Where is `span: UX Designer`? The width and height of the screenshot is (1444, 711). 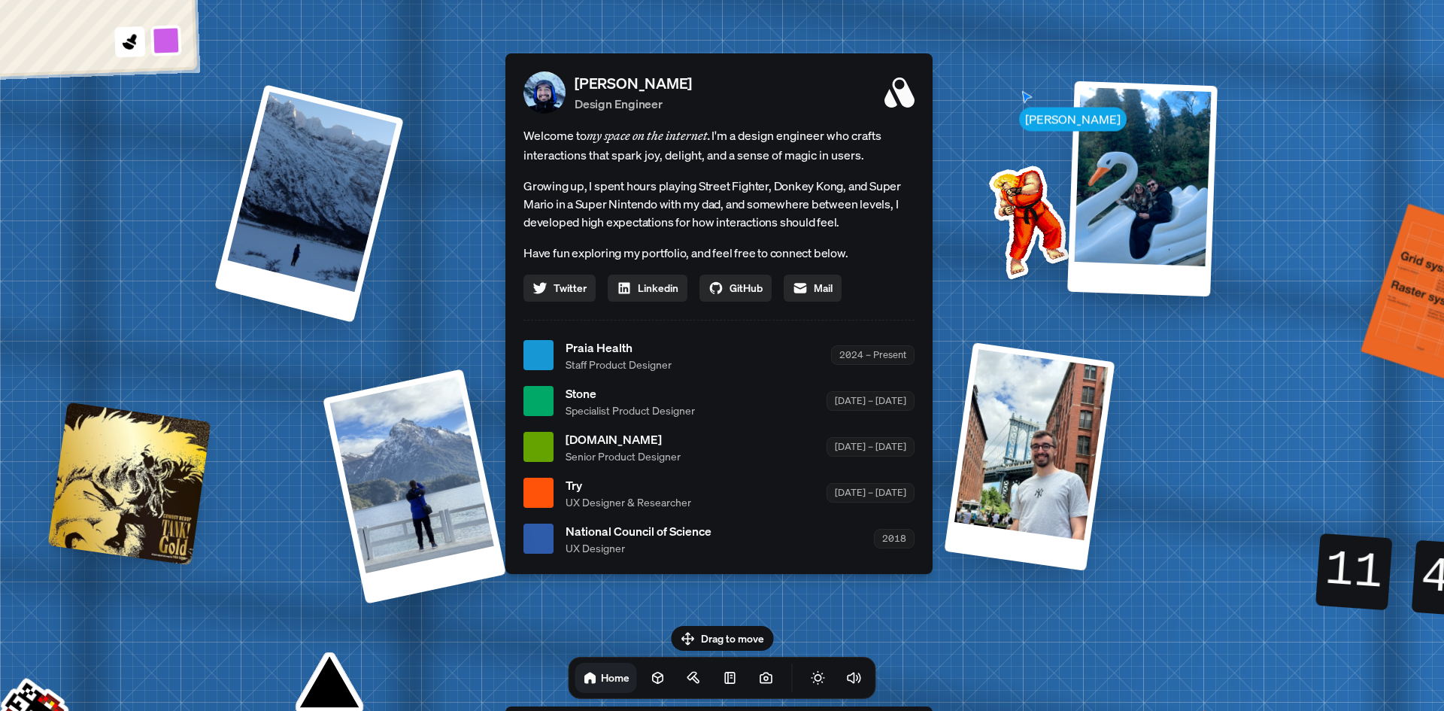
span: UX Designer is located at coordinates (638, 547).